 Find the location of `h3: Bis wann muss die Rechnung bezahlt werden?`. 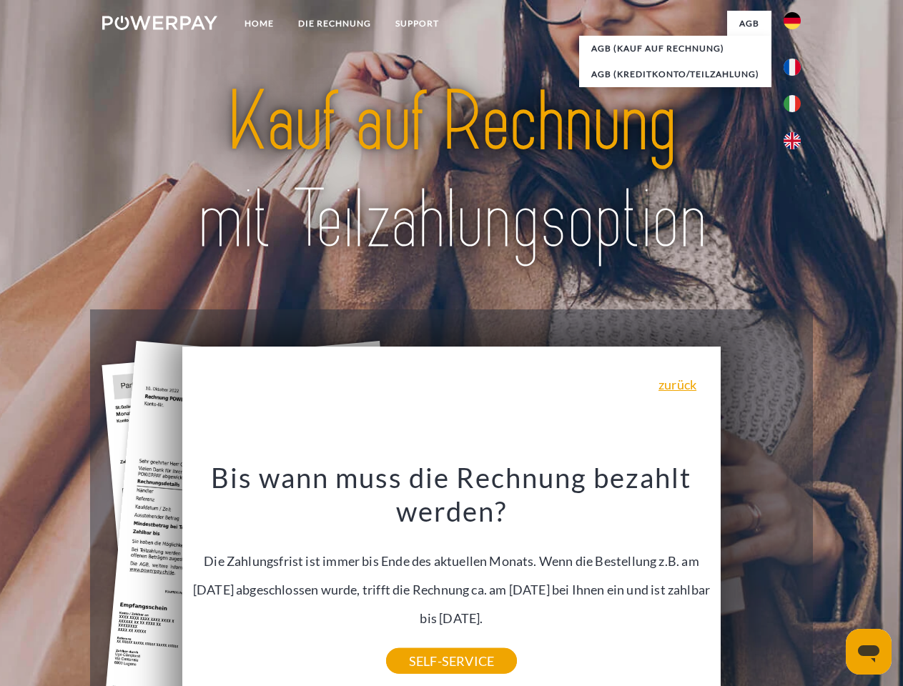

h3: Bis wann muss die Rechnung bezahlt werden? is located at coordinates (452, 495).